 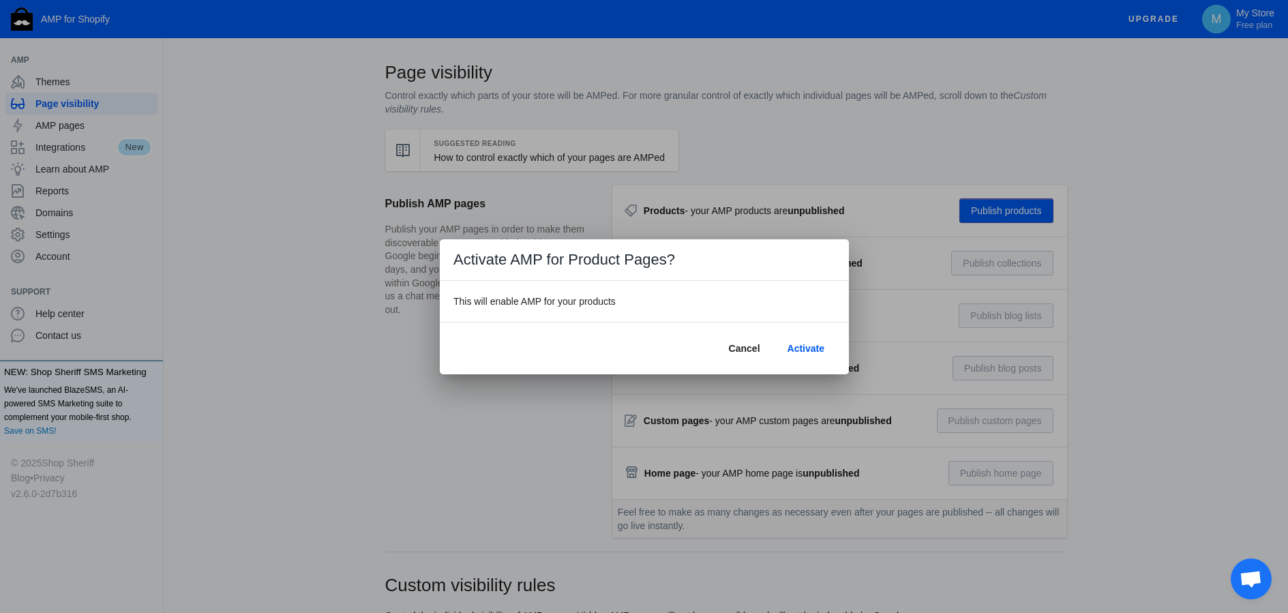 What do you see at coordinates (644, 260) in the screenshot?
I see `h1: Activate AMP for Product Pages?` at bounding box center [644, 260].